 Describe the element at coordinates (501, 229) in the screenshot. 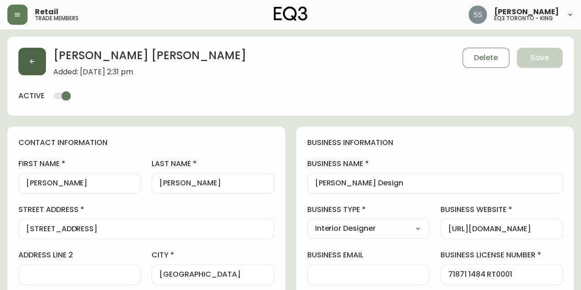

I see `input: https://www.designshop.com` at that location.